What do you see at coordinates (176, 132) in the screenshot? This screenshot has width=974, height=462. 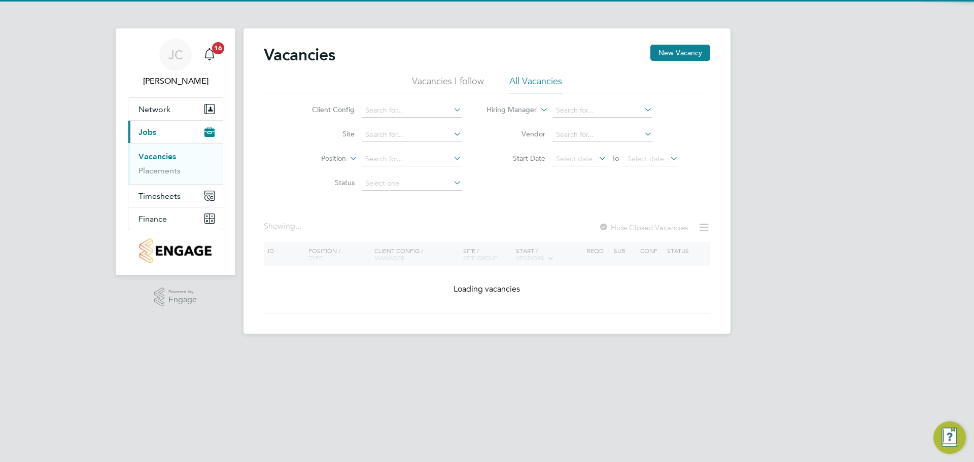 I see `button: Jobs` at bounding box center [176, 132].